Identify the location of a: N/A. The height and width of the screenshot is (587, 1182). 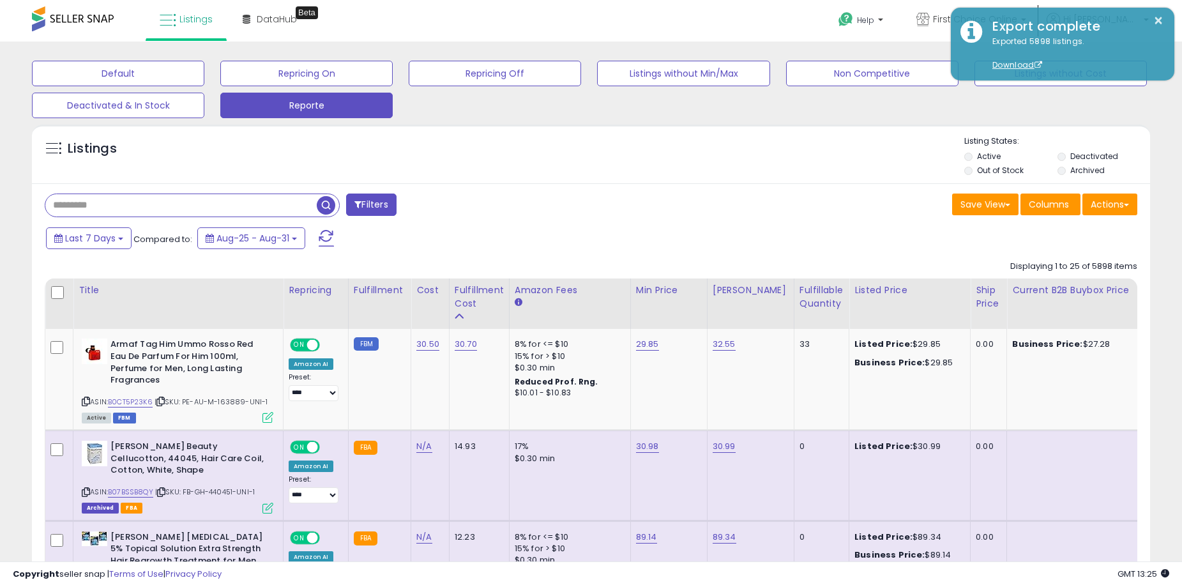
(424, 446).